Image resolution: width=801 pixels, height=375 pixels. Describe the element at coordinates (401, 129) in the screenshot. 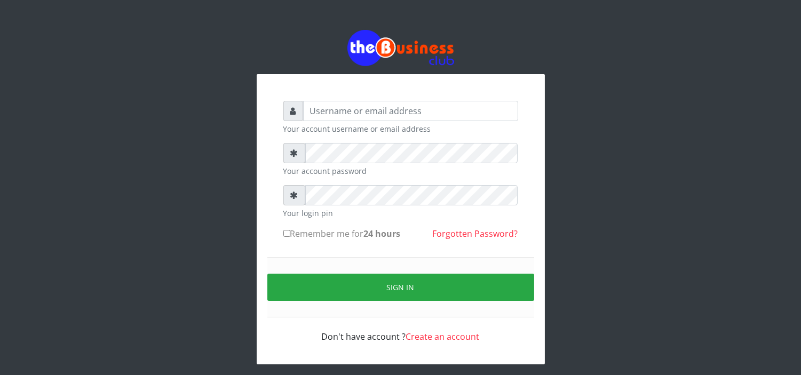

I see `small: Your account username or email address` at that location.